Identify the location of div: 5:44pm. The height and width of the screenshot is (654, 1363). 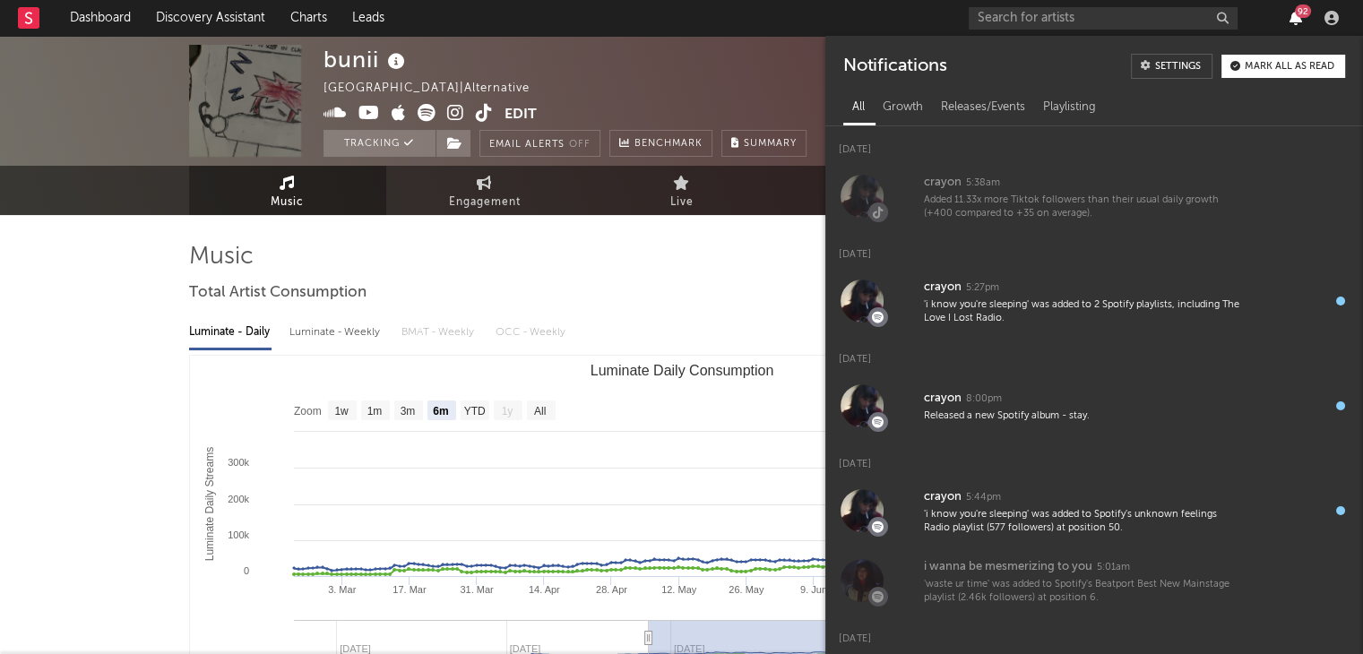
(983, 497).